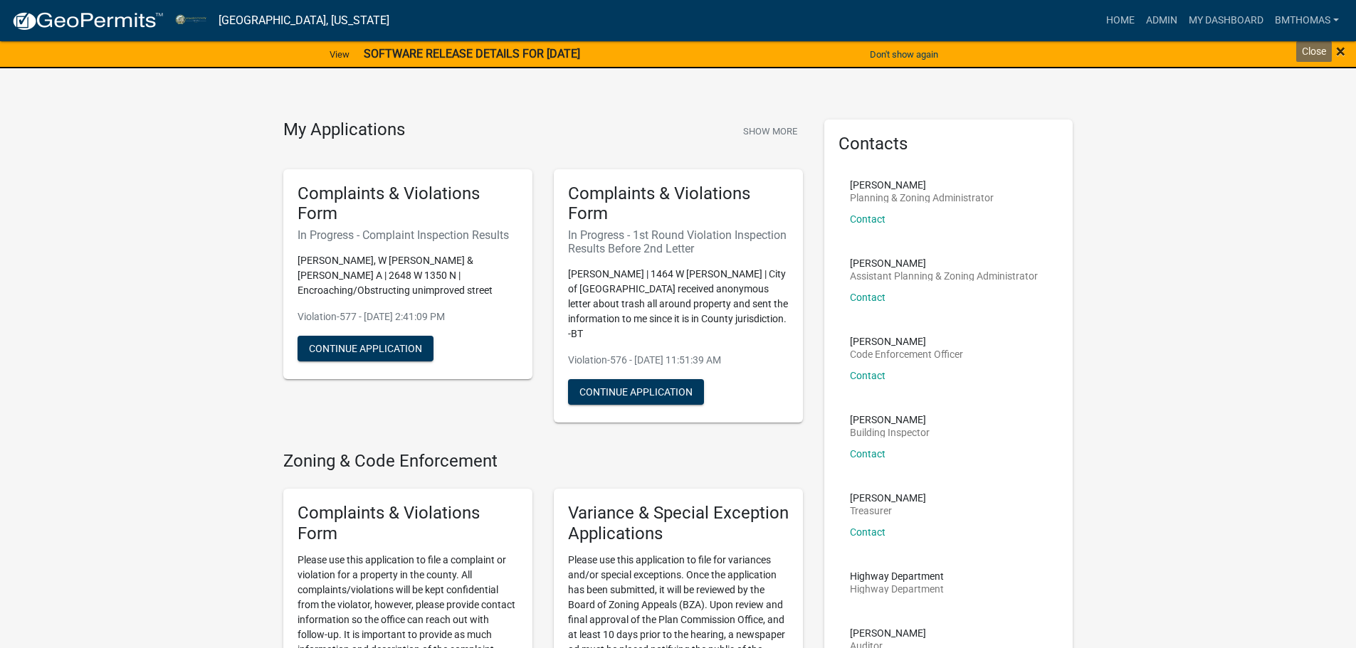  I want to click on h4: My Applications, so click(344, 130).